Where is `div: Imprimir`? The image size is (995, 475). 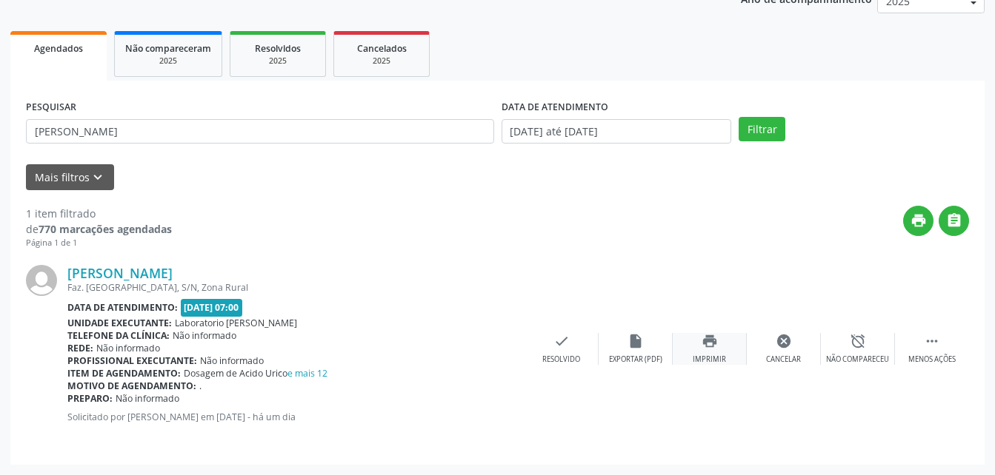 div: Imprimir is located at coordinates (709, 360).